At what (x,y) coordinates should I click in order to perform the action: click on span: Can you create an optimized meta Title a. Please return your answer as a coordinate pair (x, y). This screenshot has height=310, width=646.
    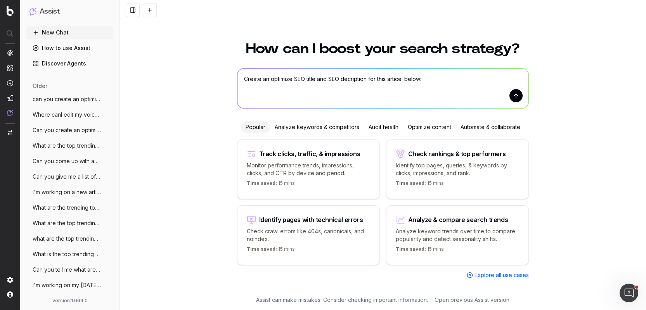
    Looking at the image, I should click on (67, 130).